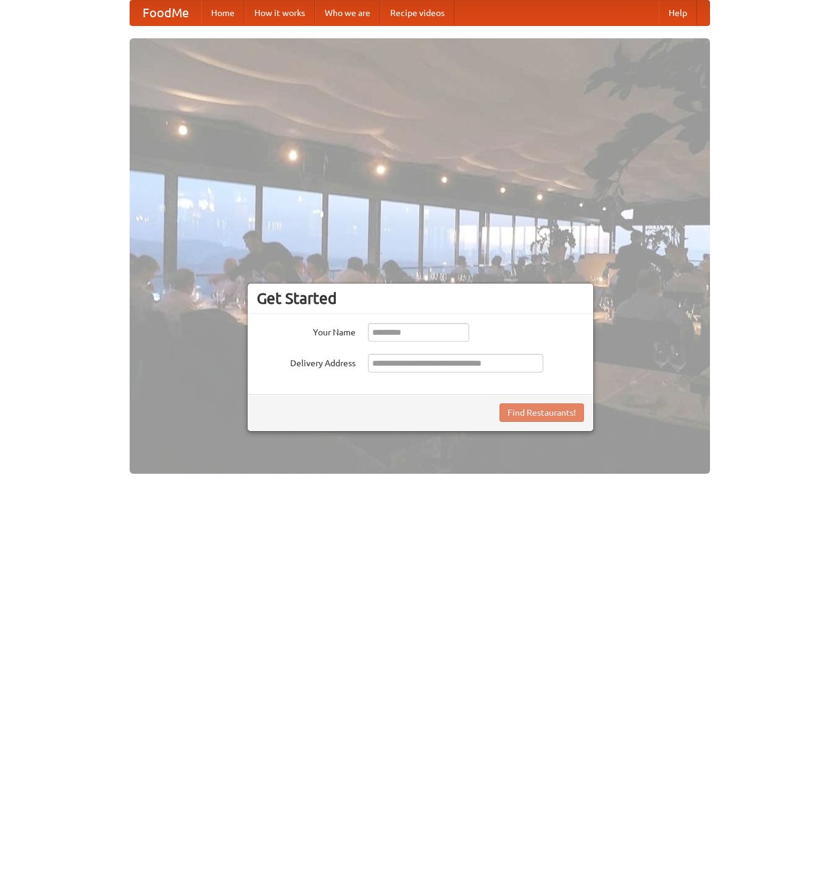 The image size is (839, 874). What do you see at coordinates (348, 13) in the screenshot?
I see `a: Who we are` at bounding box center [348, 13].